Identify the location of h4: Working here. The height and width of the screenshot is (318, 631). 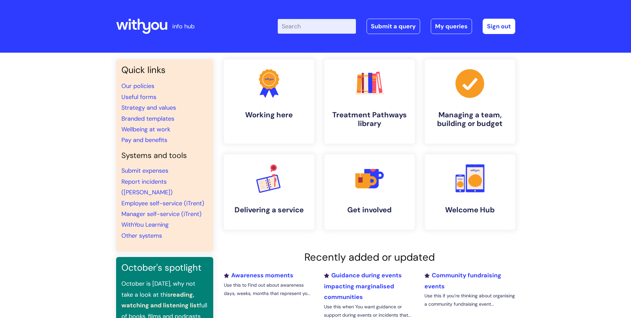
(269, 115).